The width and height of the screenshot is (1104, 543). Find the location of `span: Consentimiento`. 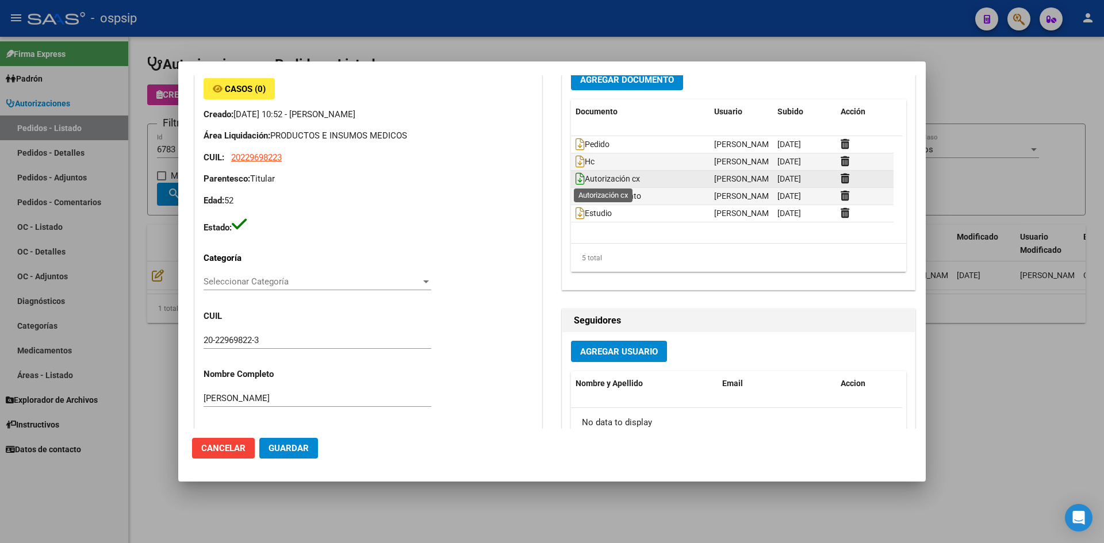

span: Consentimiento is located at coordinates (608, 196).